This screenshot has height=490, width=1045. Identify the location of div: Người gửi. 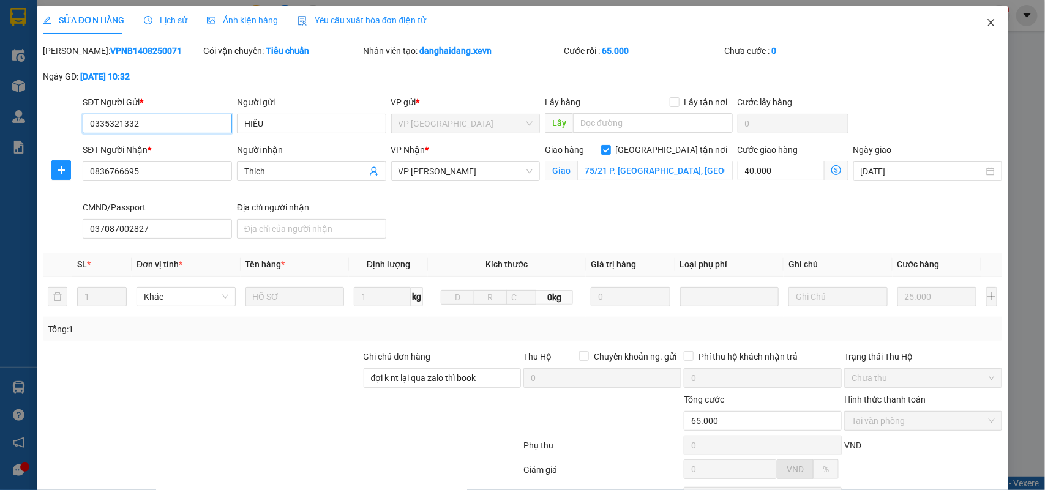
(312, 102).